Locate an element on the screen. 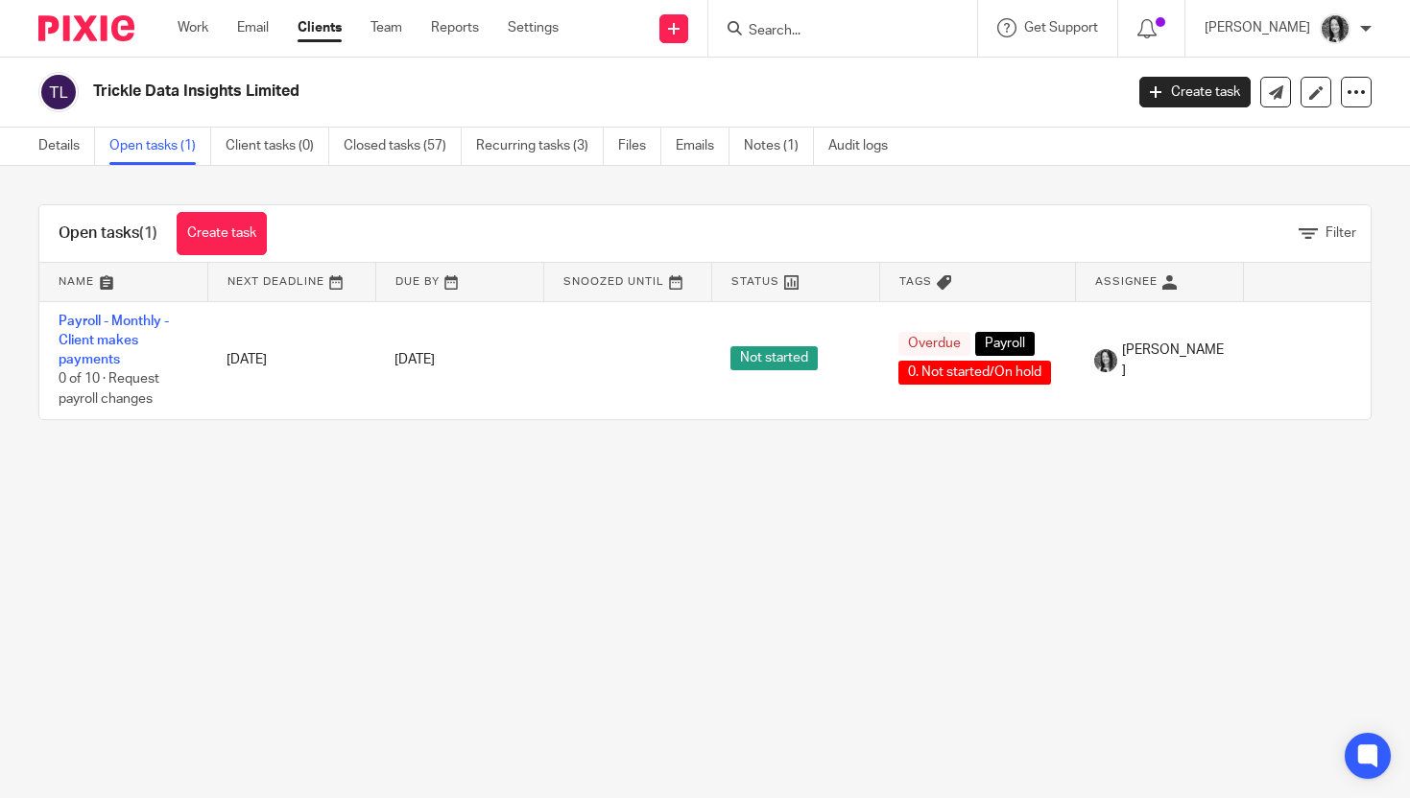  a: Email is located at coordinates (252, 28).